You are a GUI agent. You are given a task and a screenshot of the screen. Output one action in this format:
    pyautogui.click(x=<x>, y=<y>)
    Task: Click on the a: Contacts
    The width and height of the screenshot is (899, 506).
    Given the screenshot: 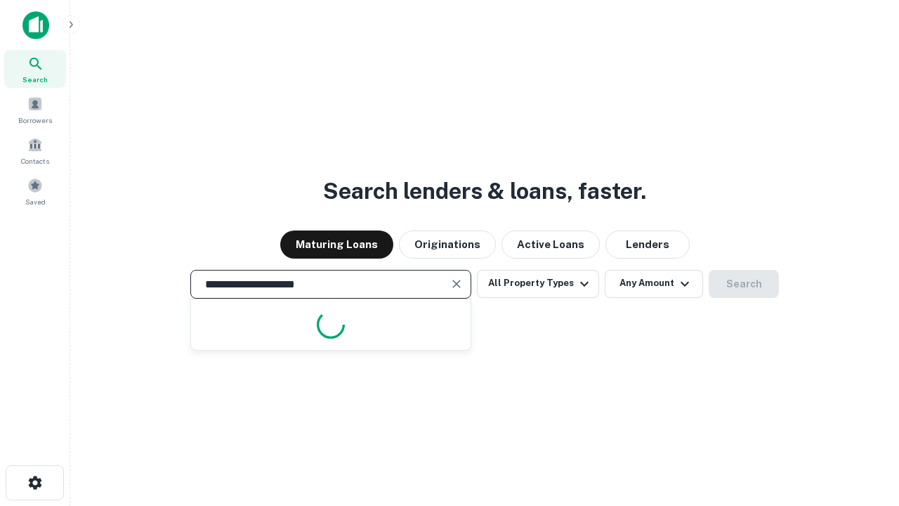 What is the action you would take?
    pyautogui.click(x=35, y=150)
    